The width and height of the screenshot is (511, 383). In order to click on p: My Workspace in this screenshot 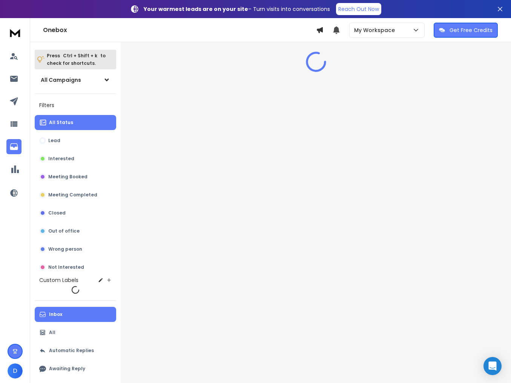, I will do `click(376, 30)`.